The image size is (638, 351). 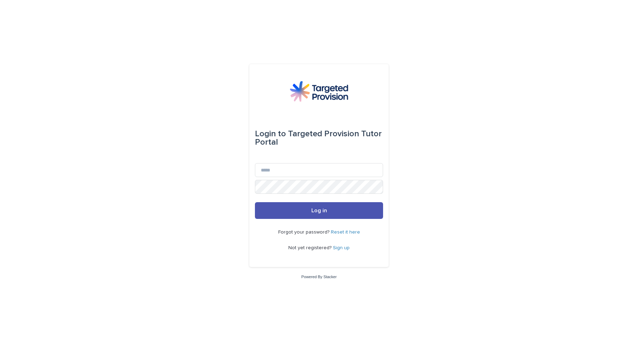 I want to click on a: Sign up, so click(x=342, y=248).